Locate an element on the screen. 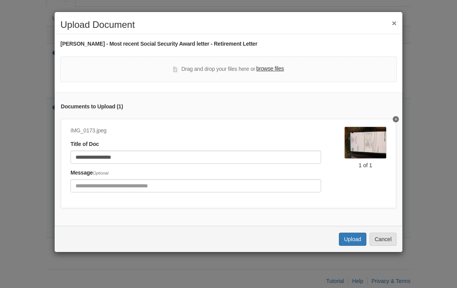  div: IMG_0173.jpeg is located at coordinates (195, 131).